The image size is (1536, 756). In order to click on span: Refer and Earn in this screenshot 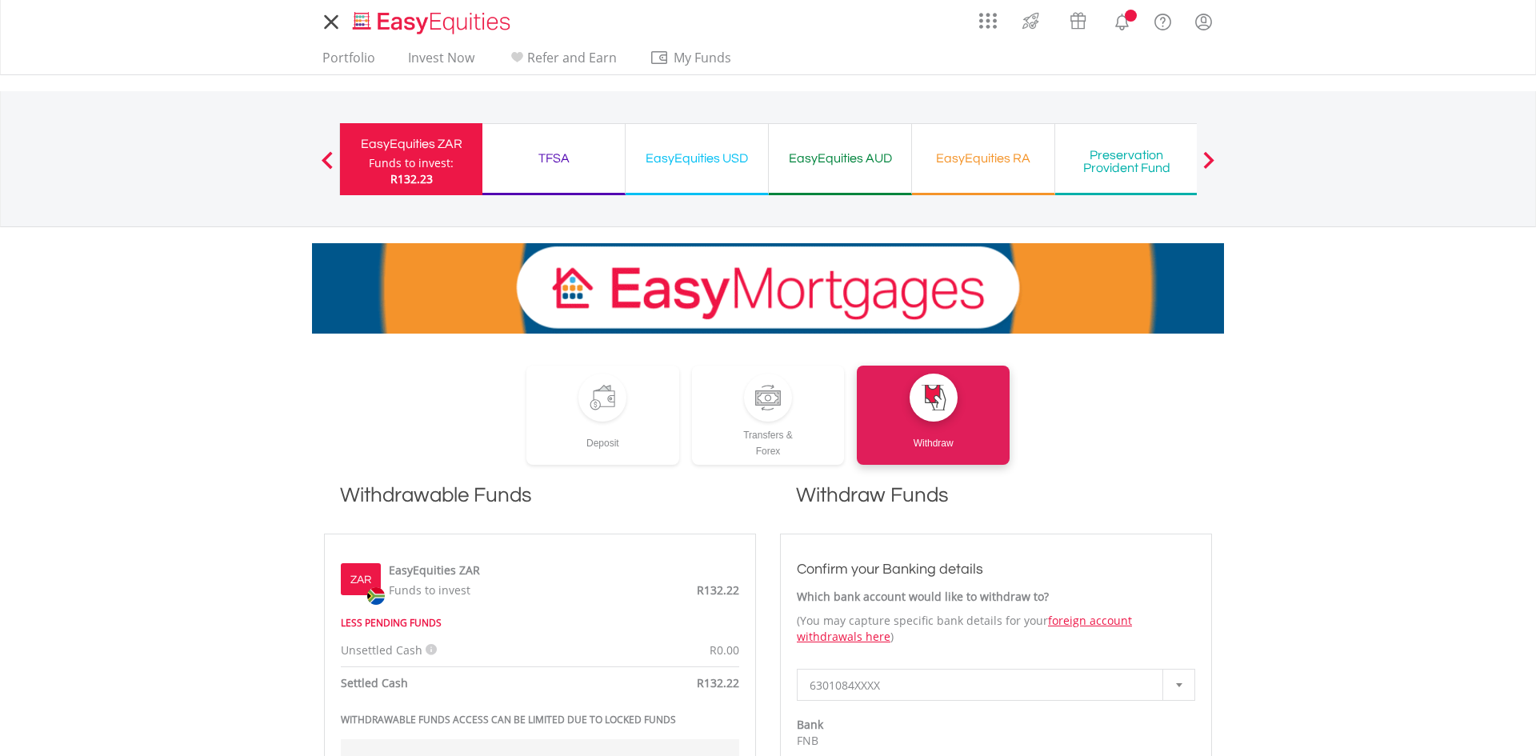, I will do `click(572, 58)`.